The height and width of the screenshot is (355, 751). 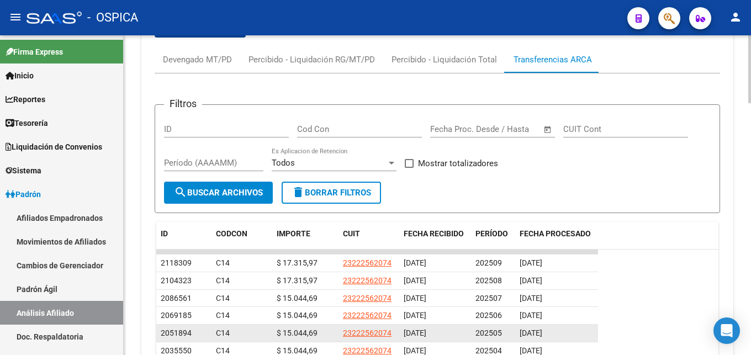 I want to click on span: 202504, so click(x=489, y=351).